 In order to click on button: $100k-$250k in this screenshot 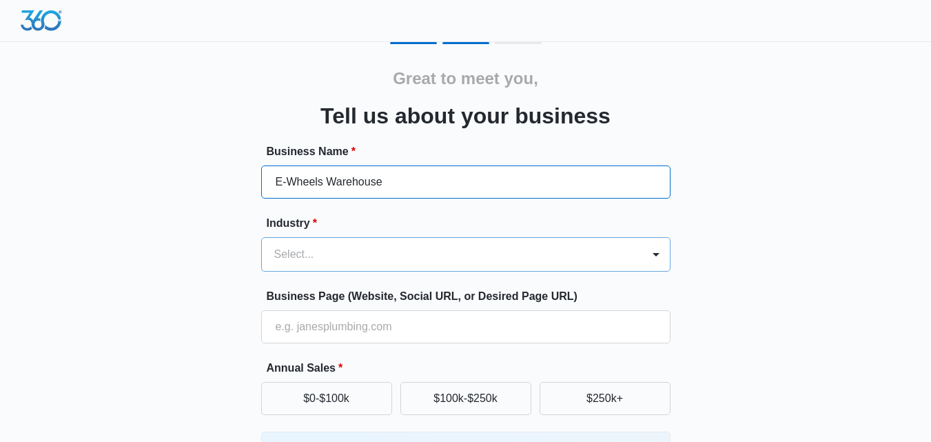, I will do `click(466, 399)`.